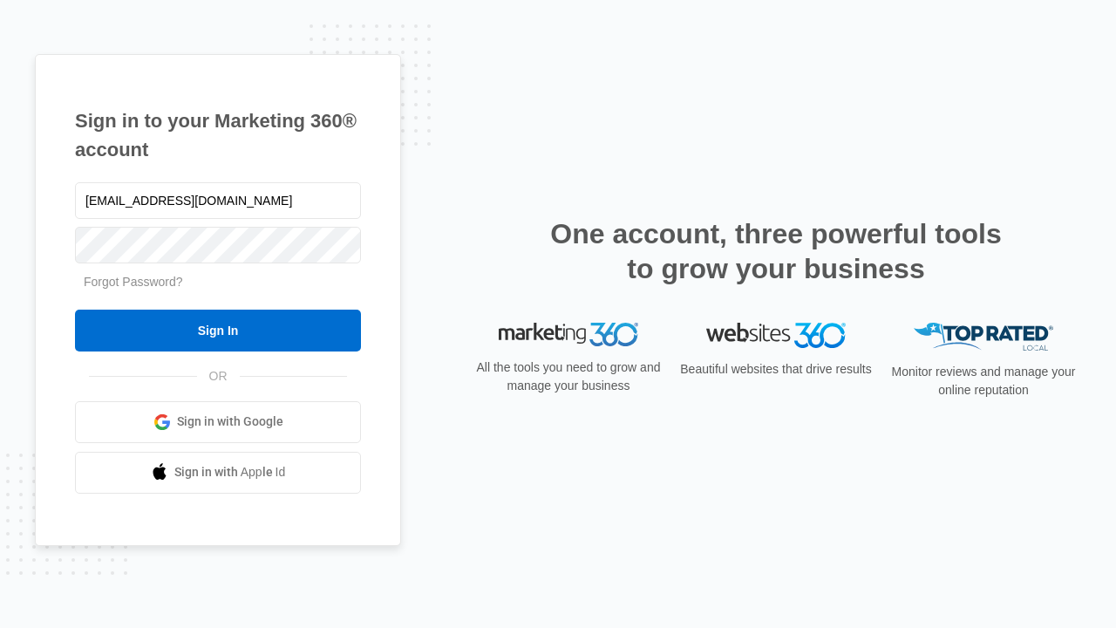 Image resolution: width=1116 pixels, height=628 pixels. I want to click on p: Monitor reviews and manage your online reputation, so click(984, 381).